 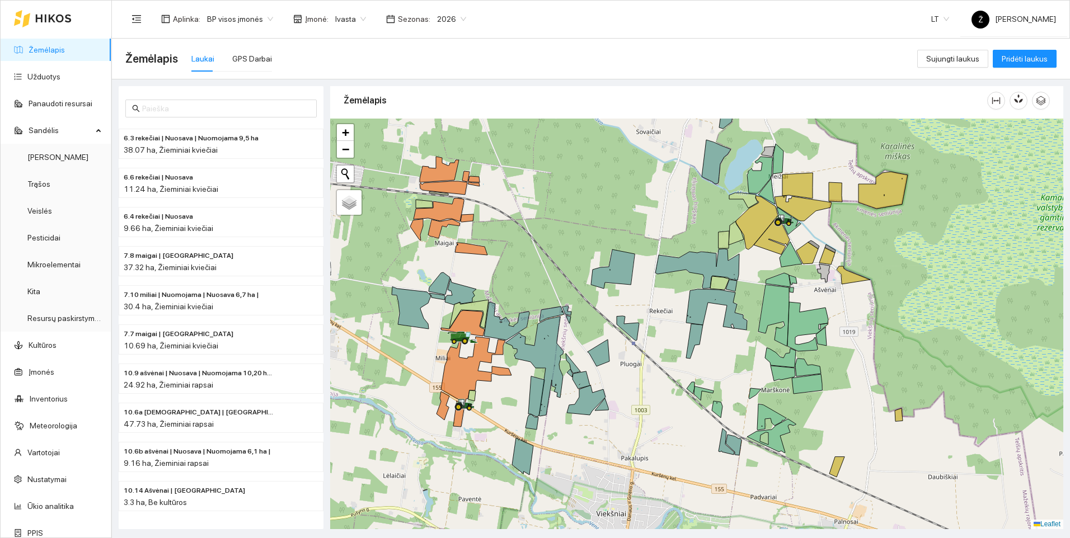 What do you see at coordinates (199, 412) in the screenshot?
I see `span: 10.6a ašvėnai | Nuomojama | Nuosava 6,0 ha |` at bounding box center [199, 412].